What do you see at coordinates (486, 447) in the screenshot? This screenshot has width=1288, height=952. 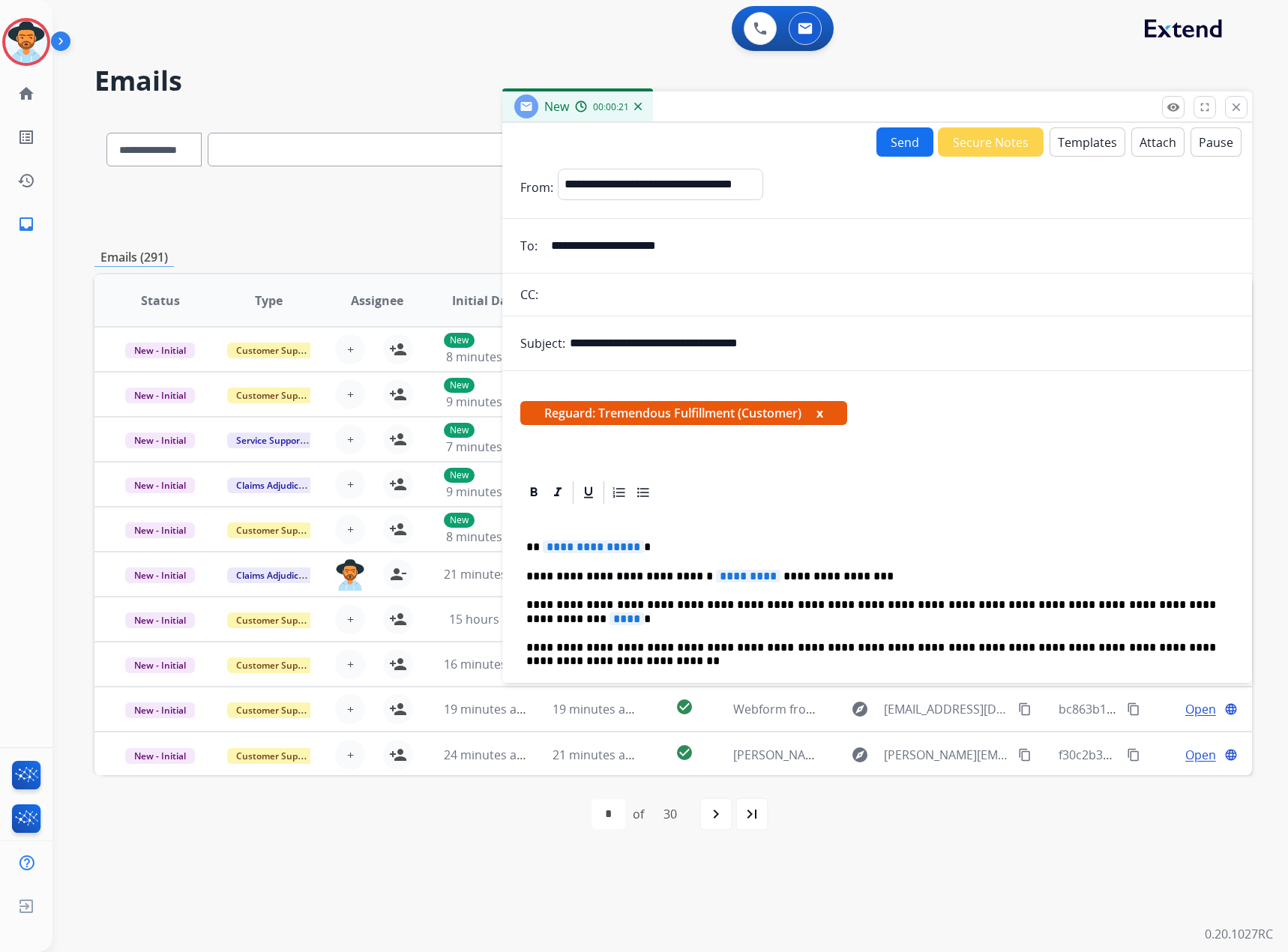 I see `span: 7 minutes ago` at bounding box center [486, 447].